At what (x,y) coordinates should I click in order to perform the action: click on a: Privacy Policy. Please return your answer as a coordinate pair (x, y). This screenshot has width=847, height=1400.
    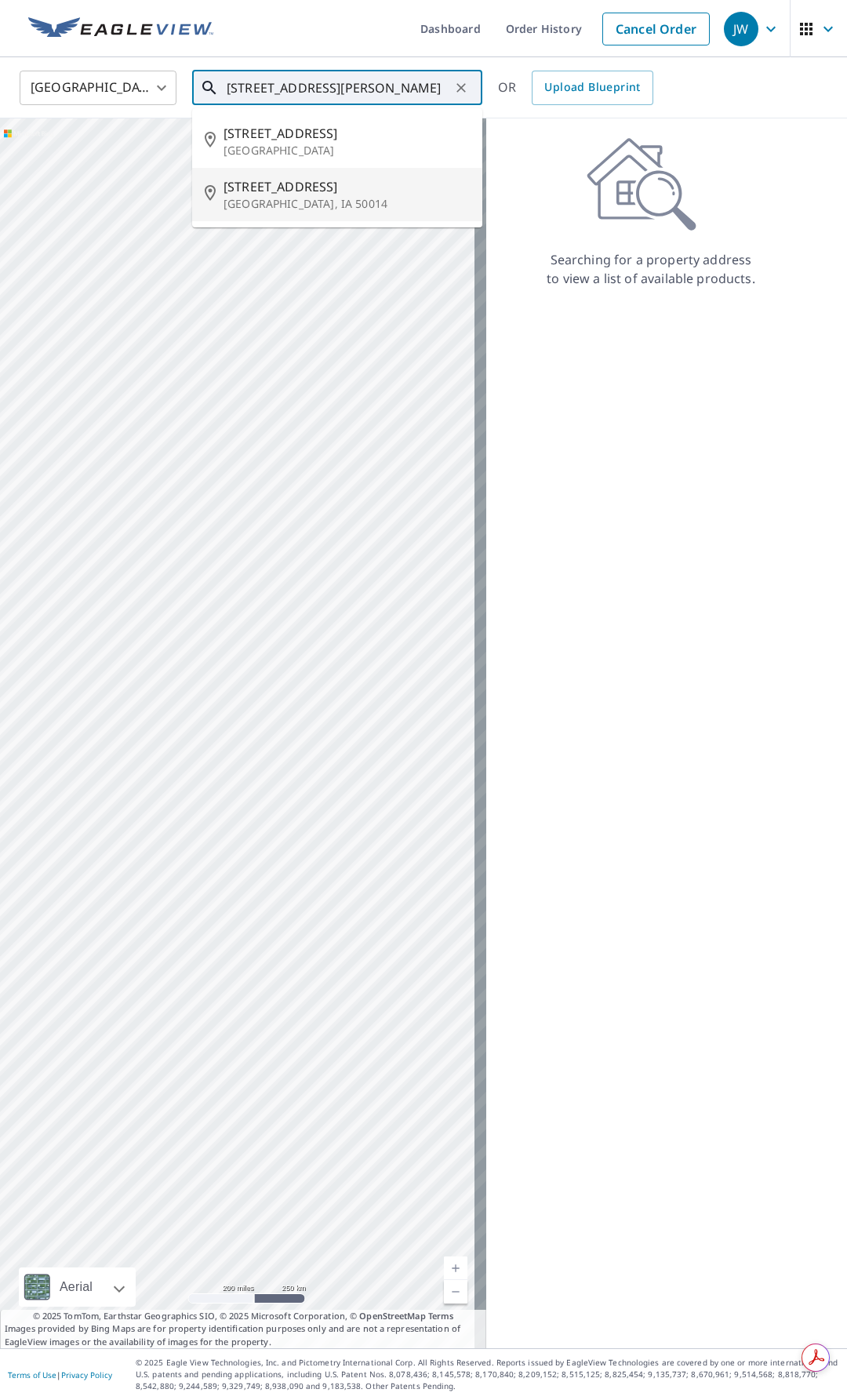
    Looking at the image, I should click on (86, 1375).